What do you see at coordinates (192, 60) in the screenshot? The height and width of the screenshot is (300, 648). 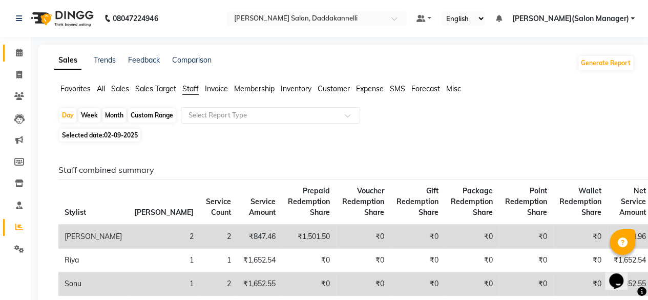 I see `a: Comparison` at bounding box center [192, 60].